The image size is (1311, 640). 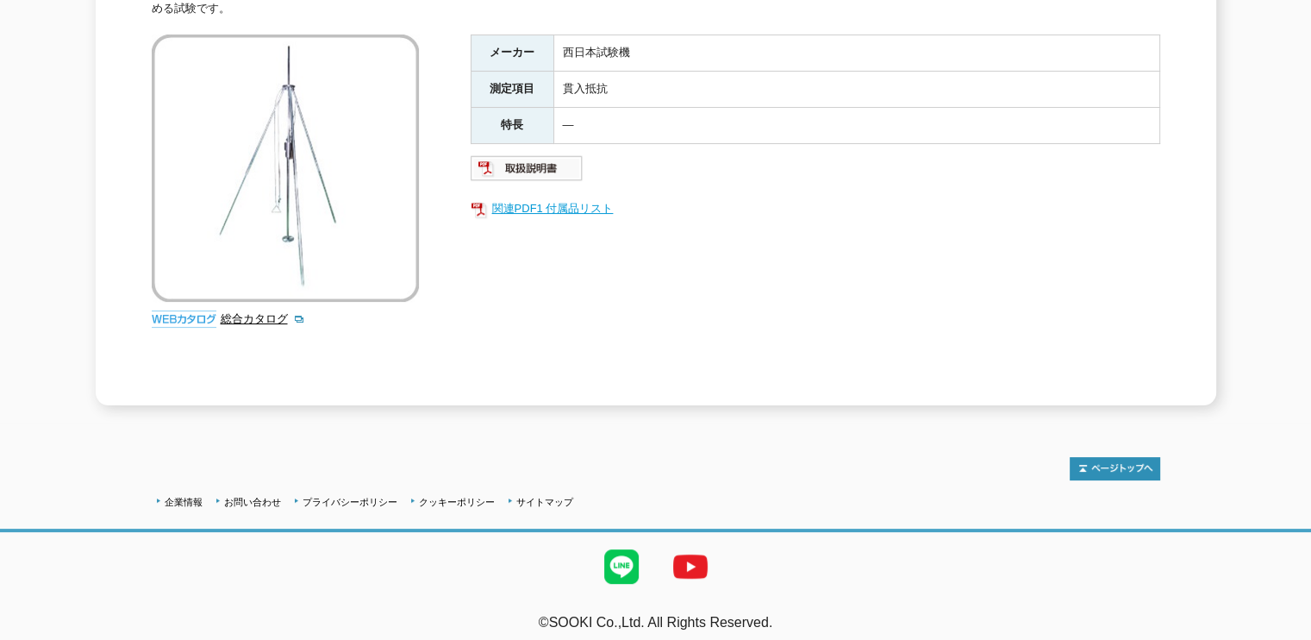 I want to click on img: YouTube, so click(x=690, y=566).